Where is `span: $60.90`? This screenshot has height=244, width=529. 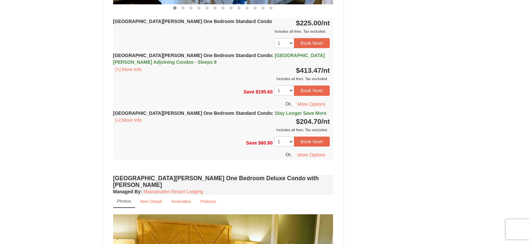 span: $60.90 is located at coordinates (265, 142).